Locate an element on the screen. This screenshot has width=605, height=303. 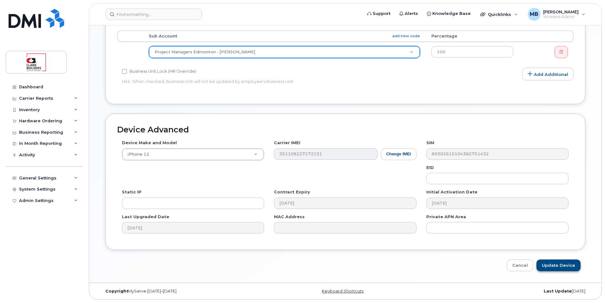
a: Support is located at coordinates (379, 14).